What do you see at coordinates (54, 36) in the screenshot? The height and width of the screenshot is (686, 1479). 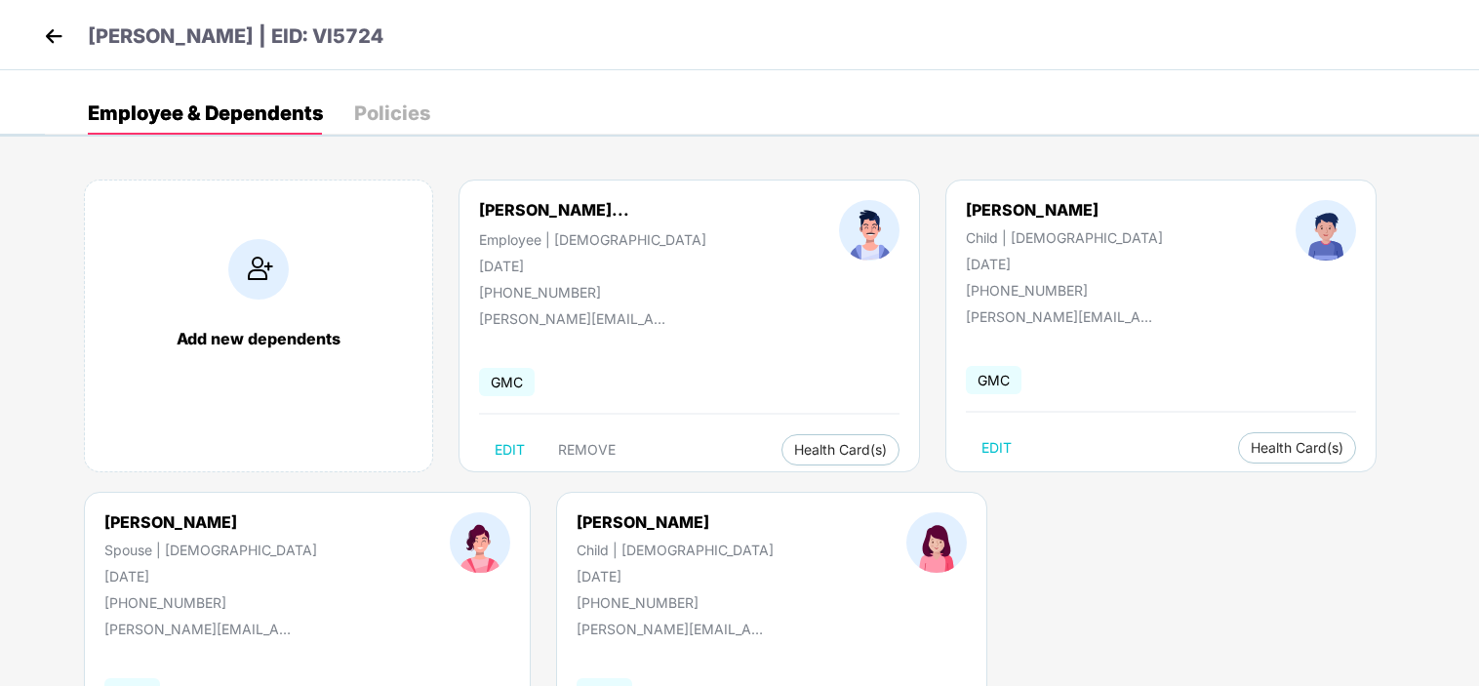 I see `img: back` at bounding box center [54, 36].